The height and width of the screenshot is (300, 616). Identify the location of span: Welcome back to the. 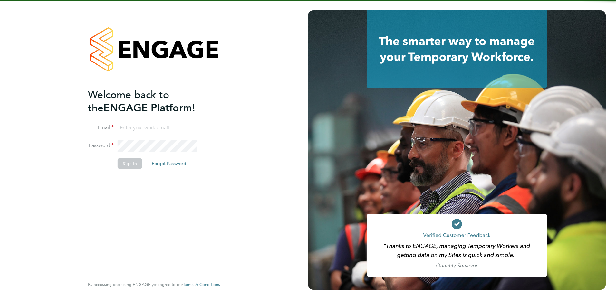
(129, 102).